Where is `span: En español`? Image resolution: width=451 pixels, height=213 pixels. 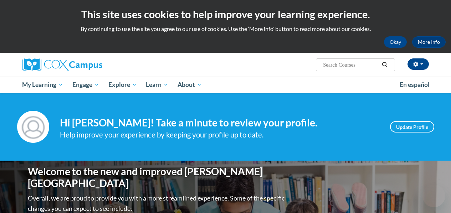
span: En español is located at coordinates (415, 85).